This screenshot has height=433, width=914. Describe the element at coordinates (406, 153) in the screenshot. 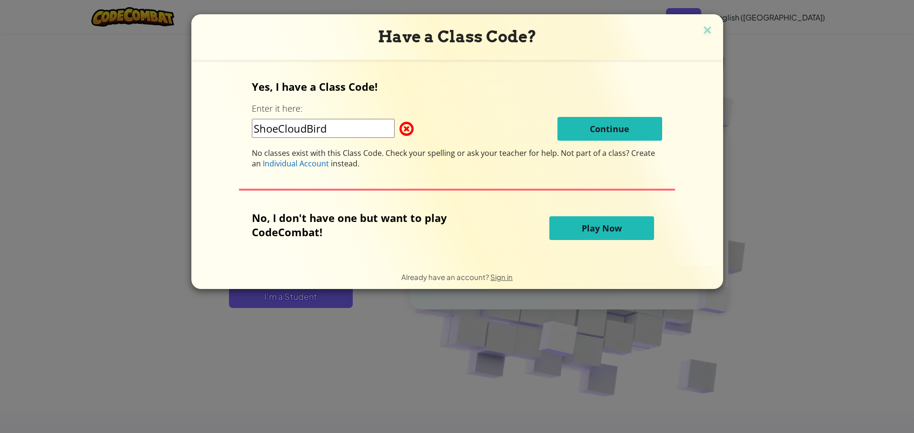

I see `span: No classes exist with this Class Code. Check your spelling or ask your teacher for help.` at that location.